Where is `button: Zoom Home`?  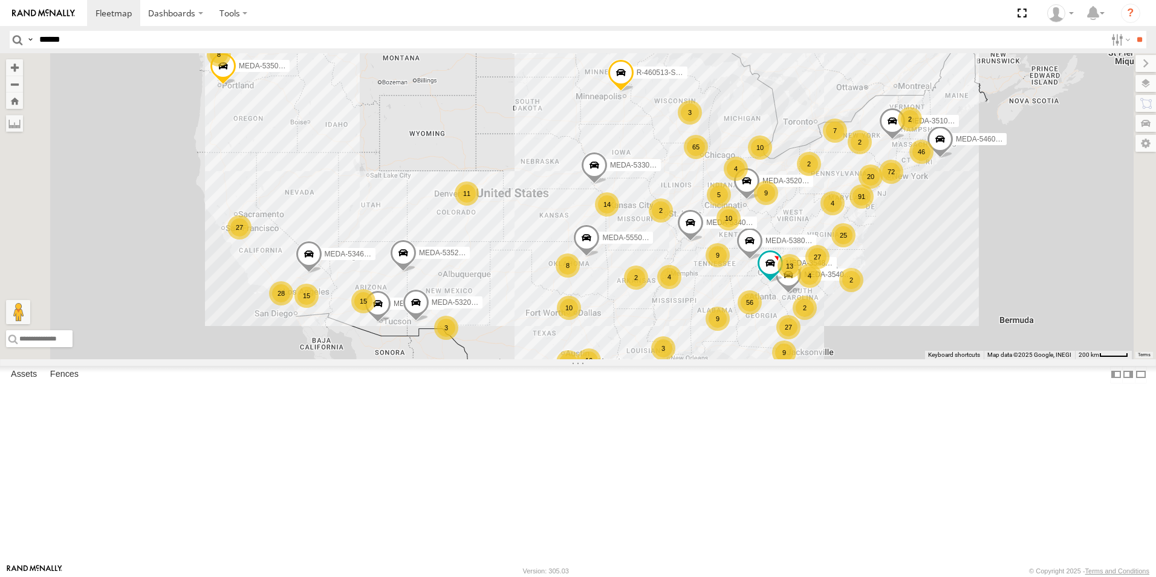 button: Zoom Home is located at coordinates (15, 100).